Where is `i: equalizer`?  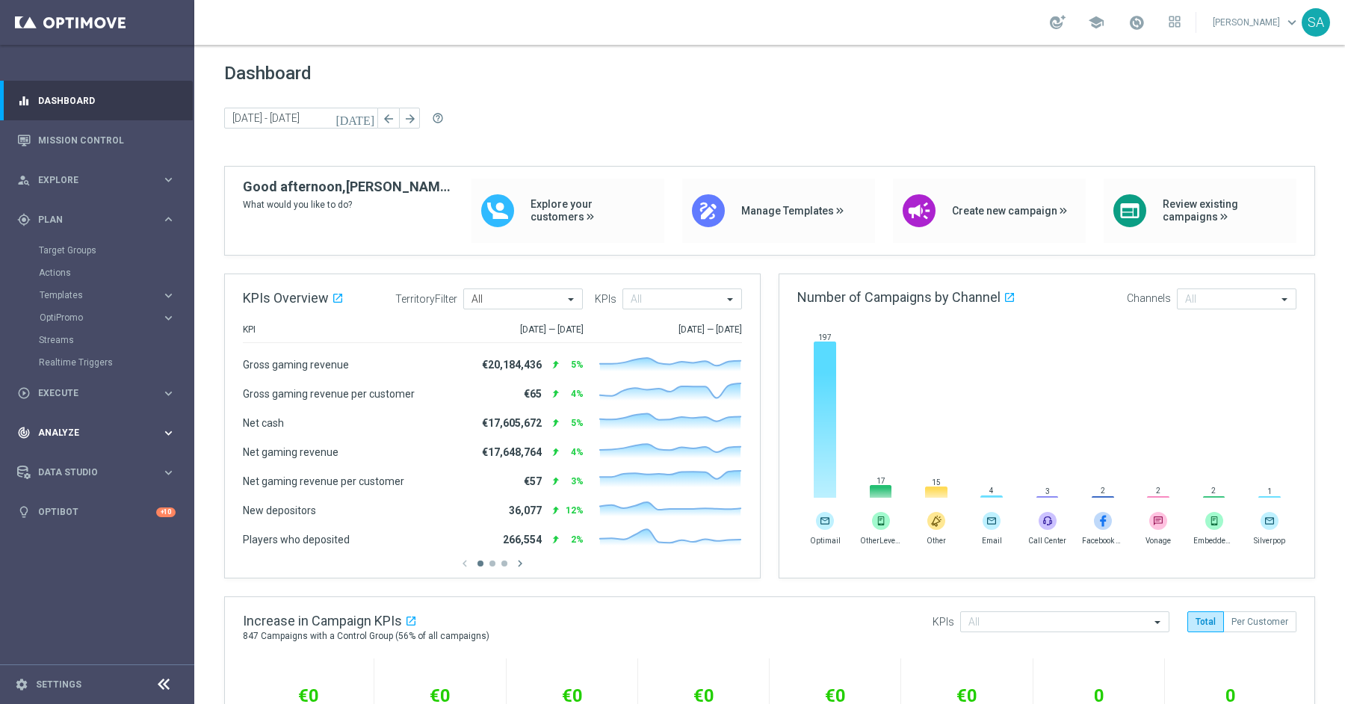
i: equalizer is located at coordinates (24, 101).